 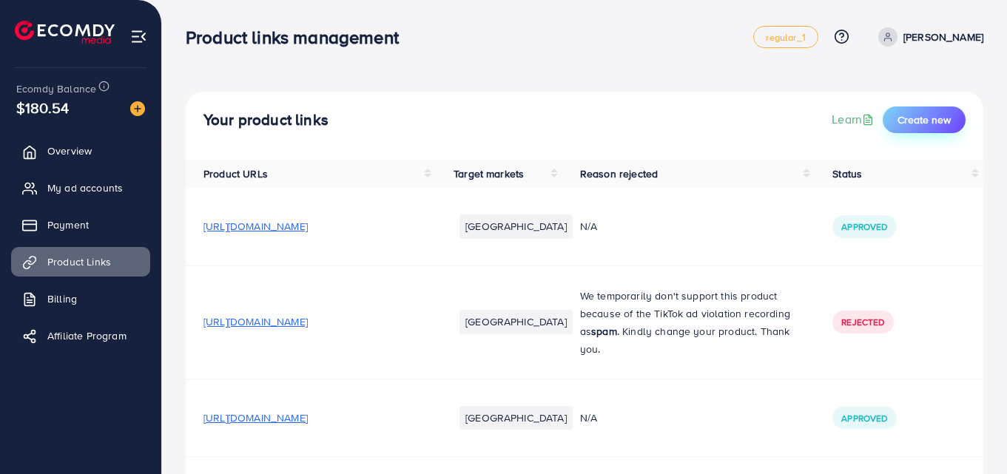 What do you see at coordinates (619, 174) in the screenshot?
I see `span: Reason rejected` at bounding box center [619, 174].